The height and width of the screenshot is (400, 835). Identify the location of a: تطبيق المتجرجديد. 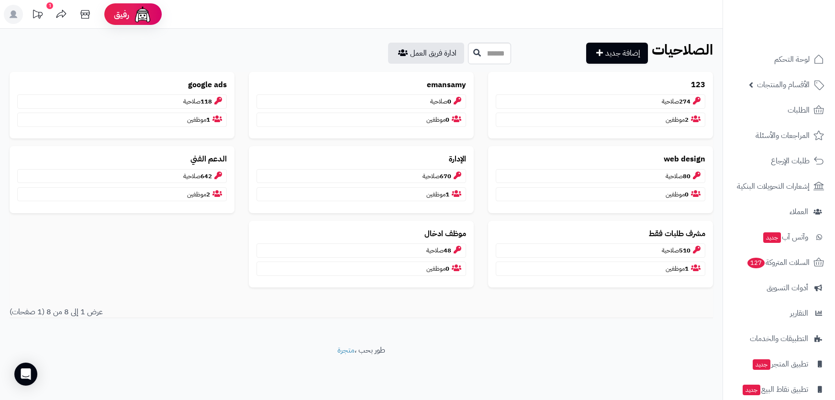
(779, 364).